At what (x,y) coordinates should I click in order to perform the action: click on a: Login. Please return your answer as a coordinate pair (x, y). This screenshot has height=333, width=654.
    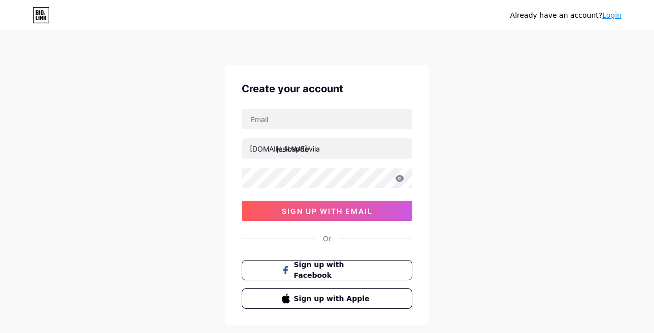
    Looking at the image, I should click on (612, 15).